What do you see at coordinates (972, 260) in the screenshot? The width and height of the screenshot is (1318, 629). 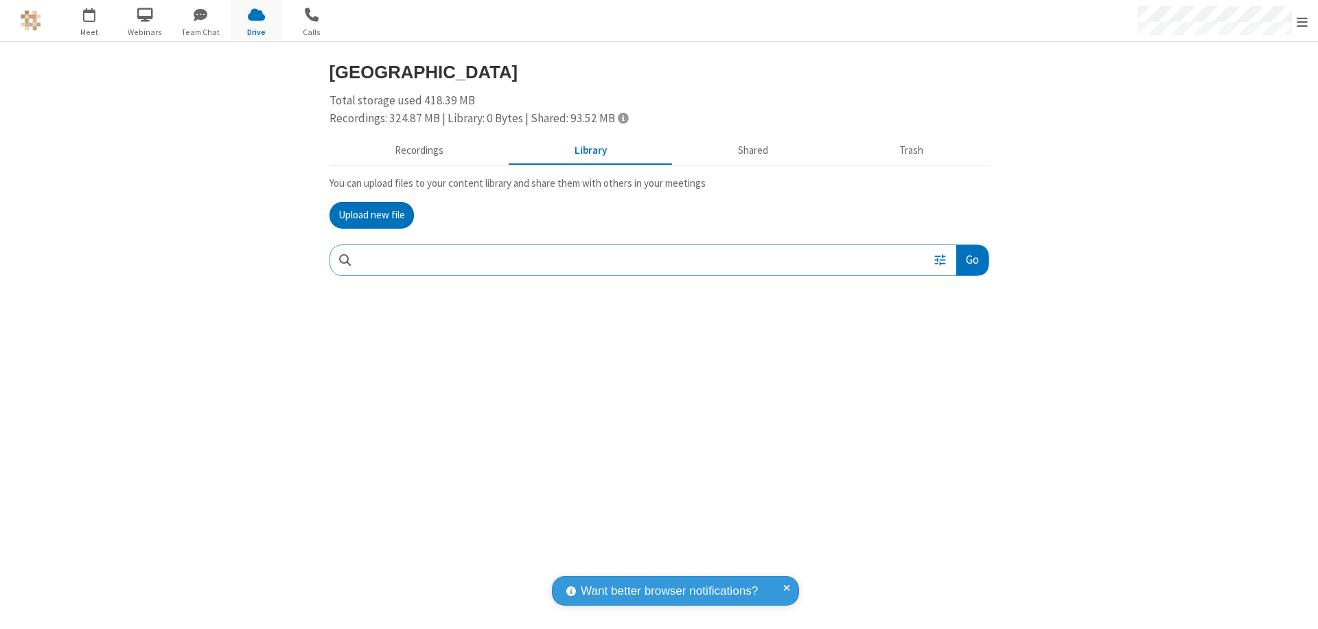 I see `button: Go` at bounding box center [972, 260].